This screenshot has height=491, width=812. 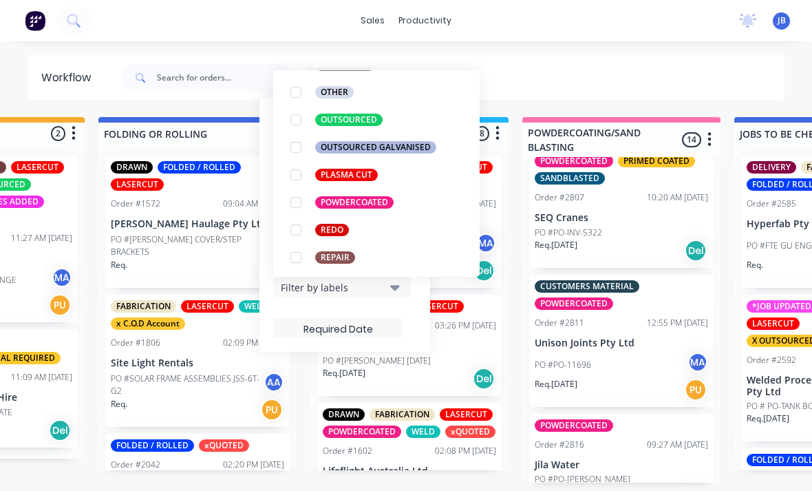 What do you see at coordinates (376, 147) in the screenshot?
I see `div: OUTSOURCED GALVANISED` at bounding box center [376, 147].